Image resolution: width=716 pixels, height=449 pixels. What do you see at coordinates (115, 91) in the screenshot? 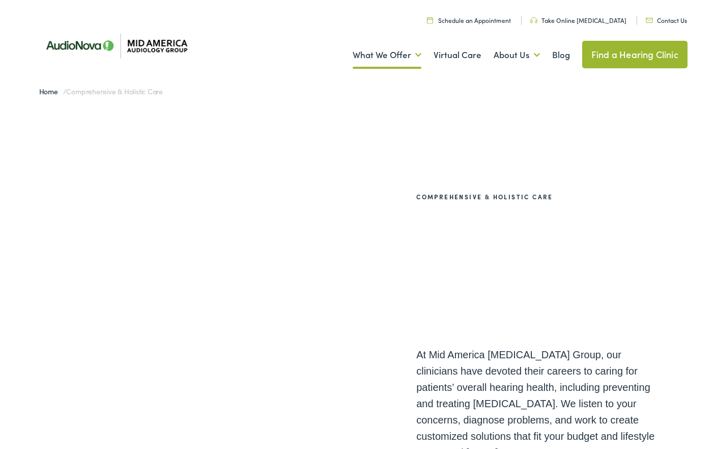
I see `span: Comprehensive & Holistic Care` at bounding box center [115, 91].